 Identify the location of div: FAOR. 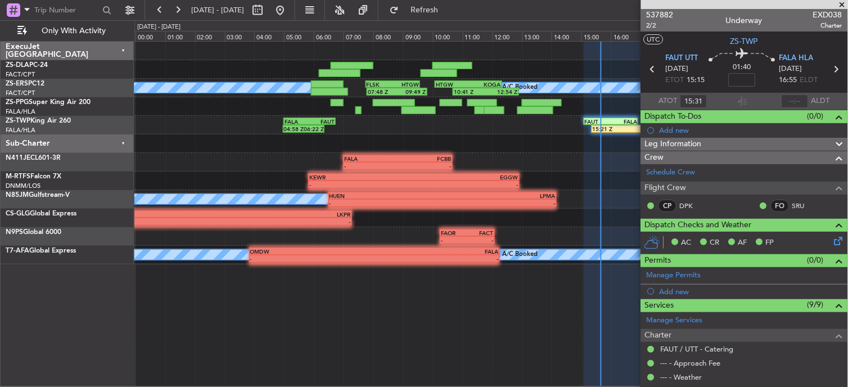
(454, 233).